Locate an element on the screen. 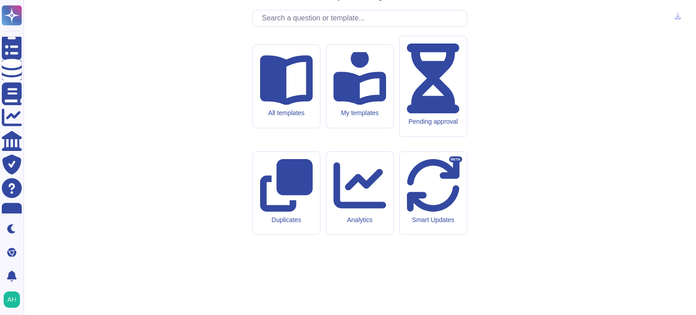 The width and height of the screenshot is (696, 315). input: Search a question or template... is located at coordinates (362, 18).